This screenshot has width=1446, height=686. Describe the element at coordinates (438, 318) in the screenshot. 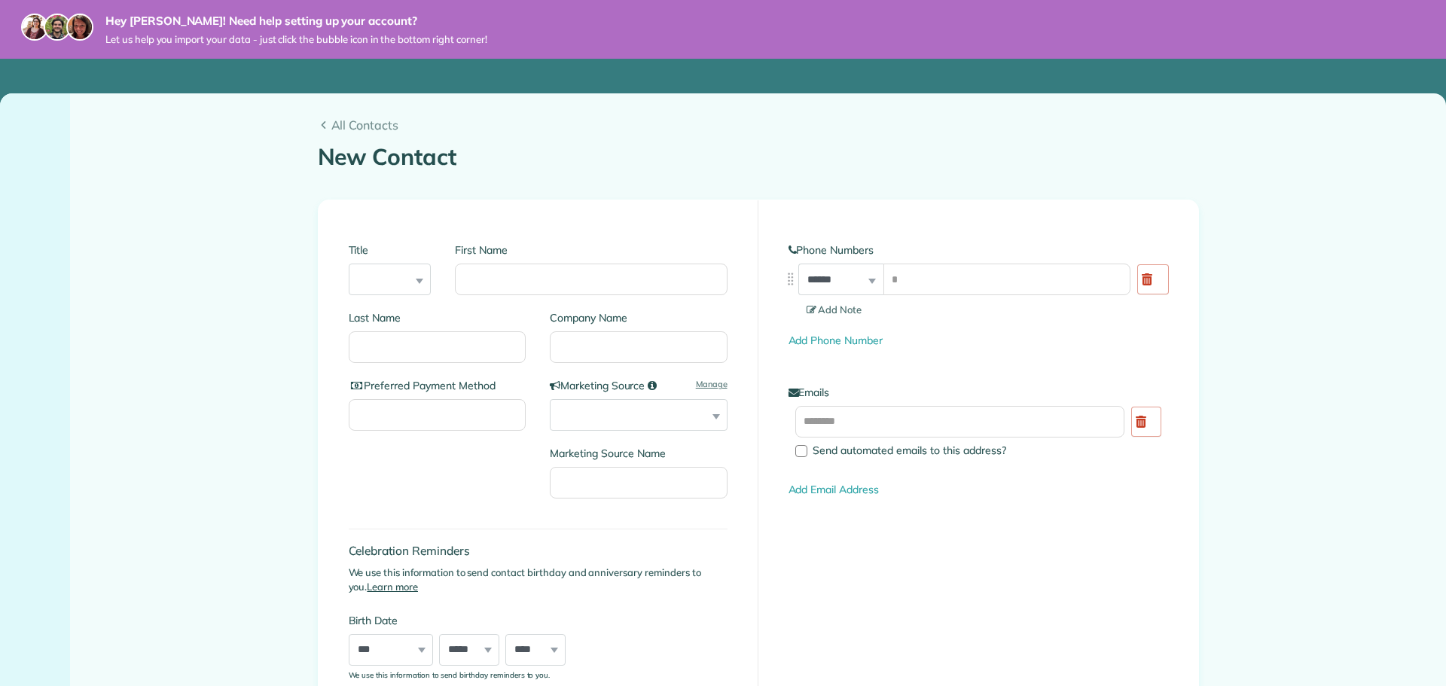

I see `label: Last Name` at that location.